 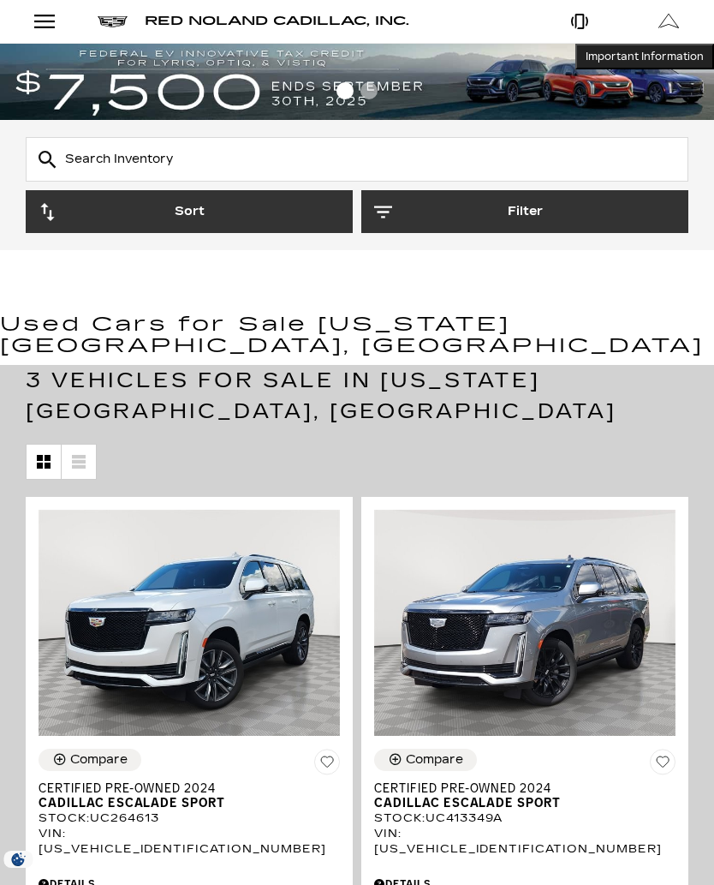 I want to click on span: Red Noland Cadillac, Inc., so click(x=277, y=21).